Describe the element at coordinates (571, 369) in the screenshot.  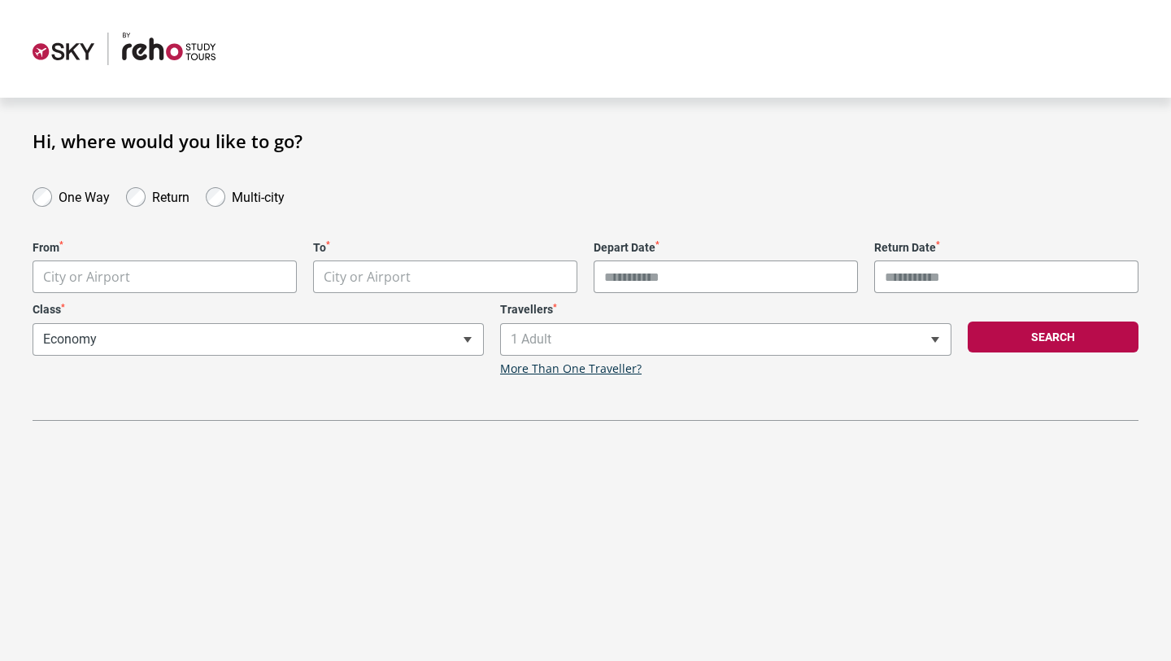
I see `a: More Than One Traveller?` at that location.